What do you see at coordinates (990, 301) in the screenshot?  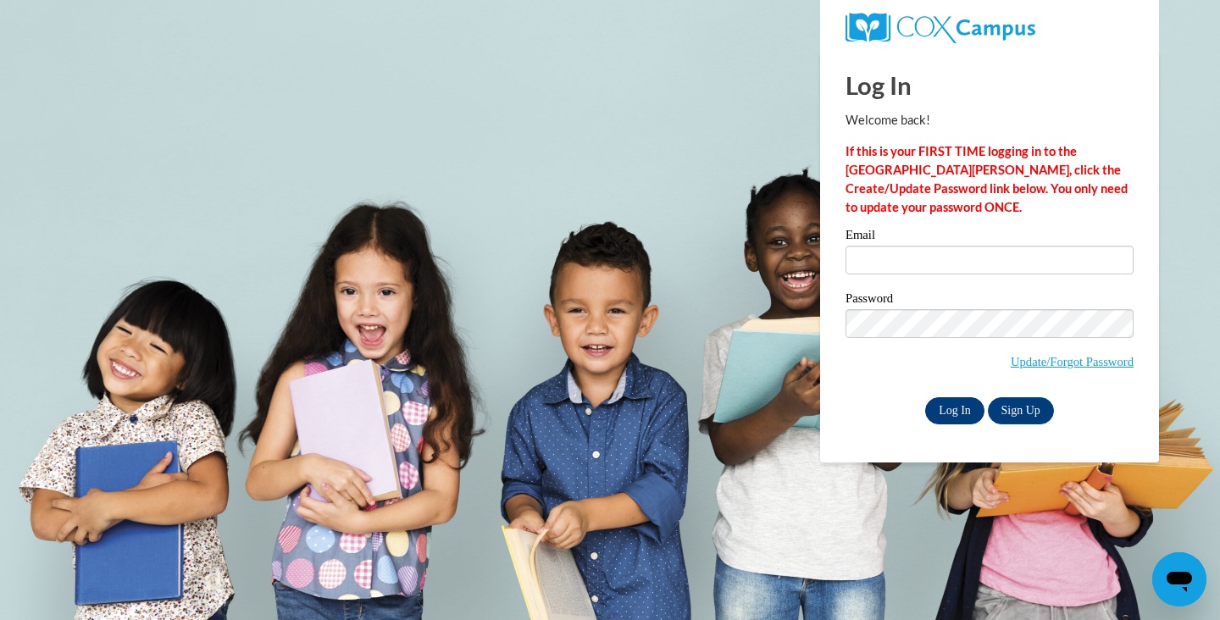 I see `label: Password` at bounding box center [990, 301].